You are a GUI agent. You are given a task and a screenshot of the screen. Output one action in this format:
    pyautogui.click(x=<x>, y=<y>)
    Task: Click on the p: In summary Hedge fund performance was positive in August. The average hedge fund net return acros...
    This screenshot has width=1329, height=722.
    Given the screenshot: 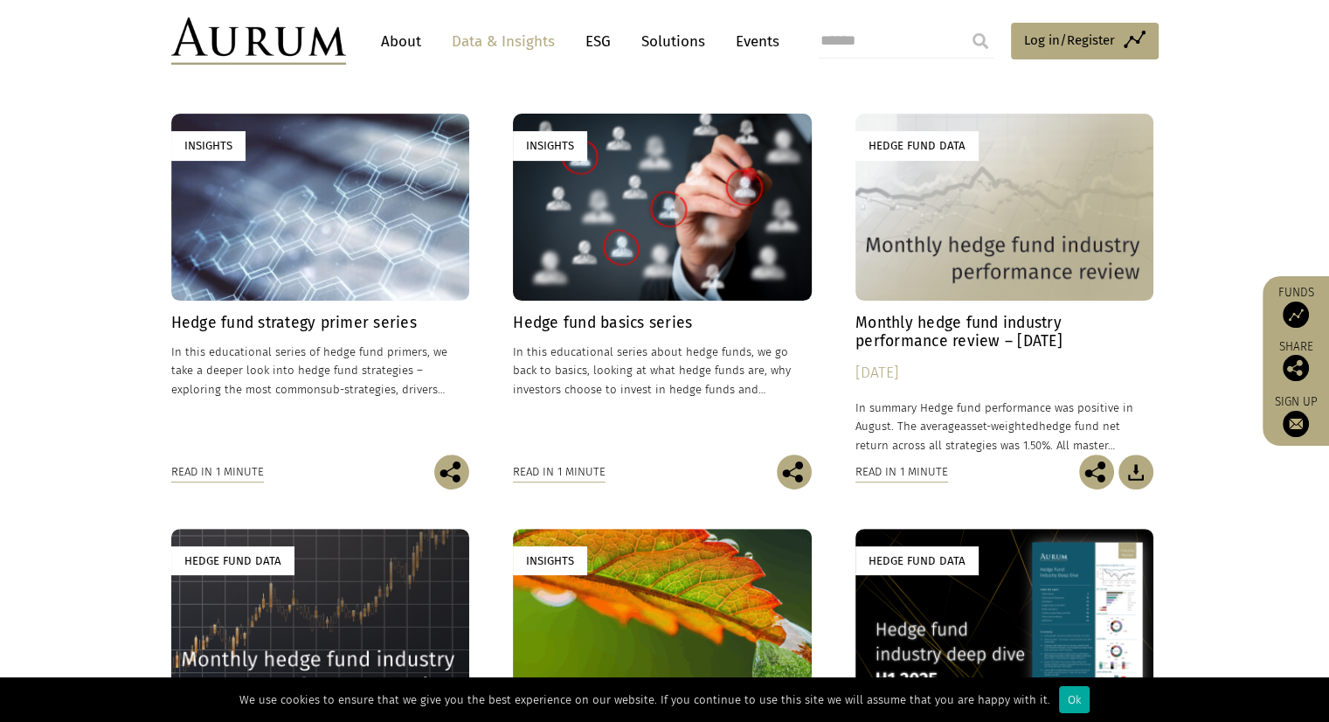 What is the action you would take?
    pyautogui.click(x=1005, y=425)
    